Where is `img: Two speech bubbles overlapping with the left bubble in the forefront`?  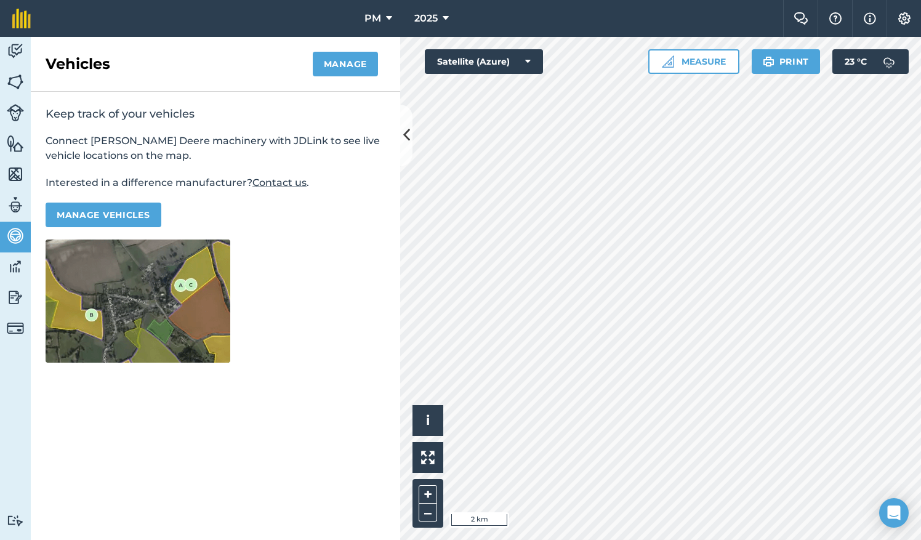 img: Two speech bubbles overlapping with the left bubble in the forefront is located at coordinates (801, 18).